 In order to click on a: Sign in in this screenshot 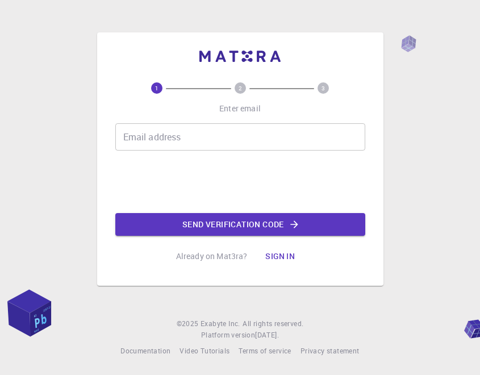, I will do `click(280, 256)`.